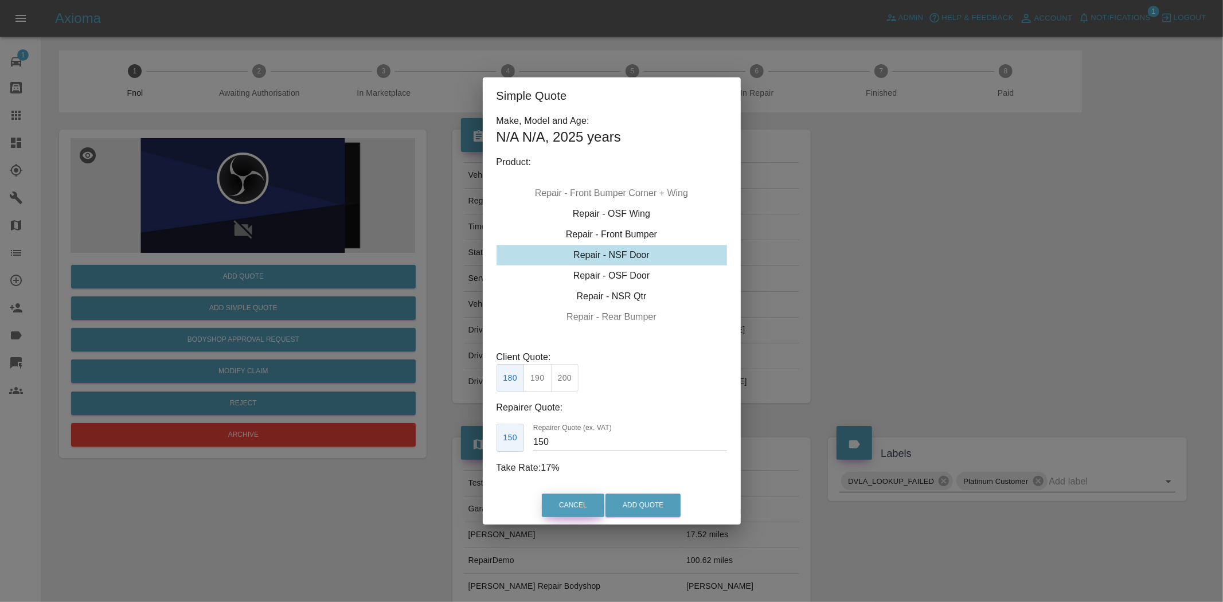  I want to click on div: Repair - Rear Bumper Corner + Quarter Panel, so click(612, 338).